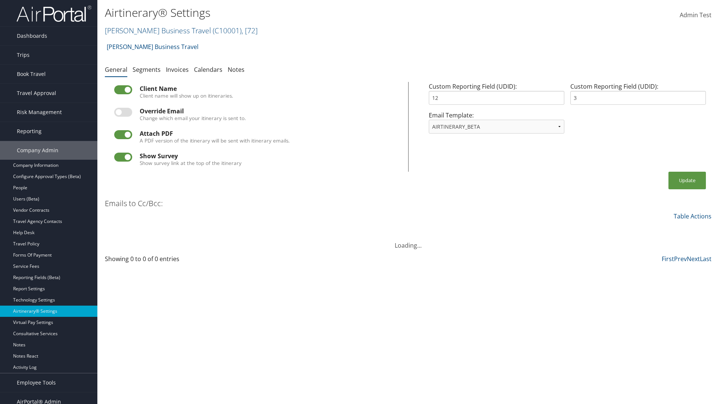 The image size is (719, 404). I want to click on span: Dashboards, so click(32, 36).